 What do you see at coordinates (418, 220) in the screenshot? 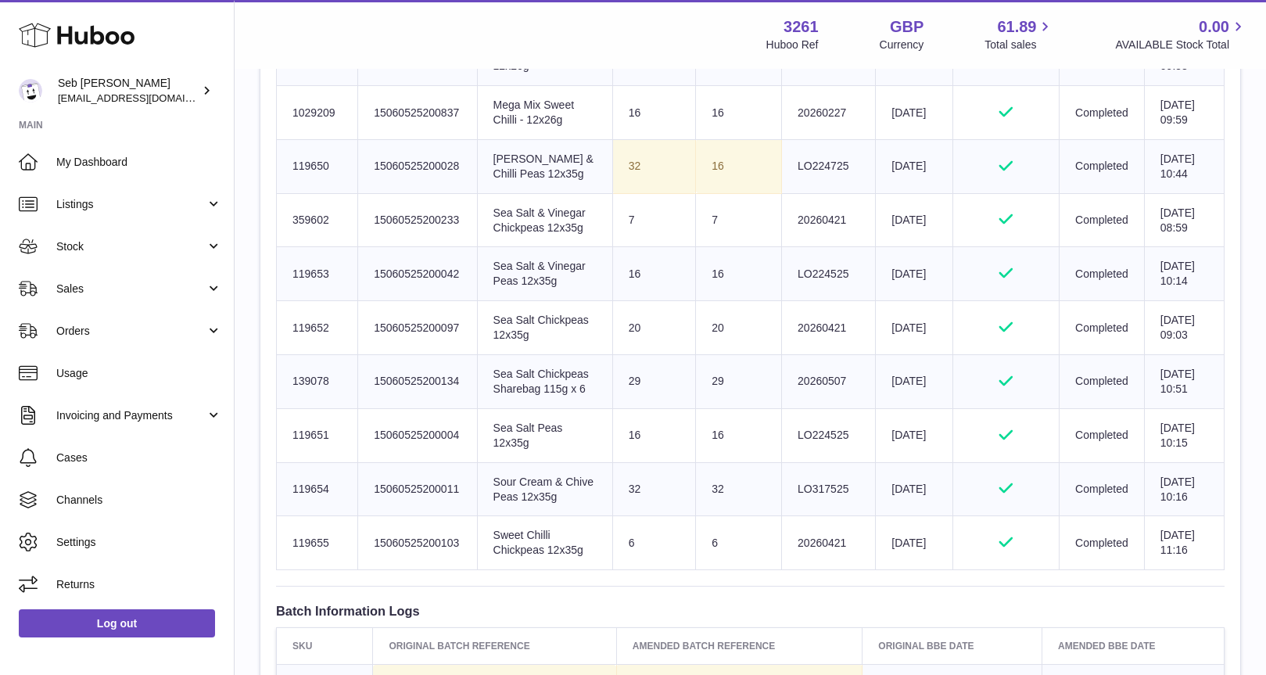
I see `td: 15060525200233` at bounding box center [418, 220].